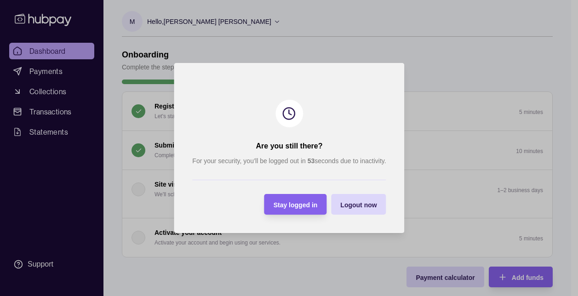  I want to click on p: For your security, you’ll be logged out in seconds due to inactivity., so click(289, 161).